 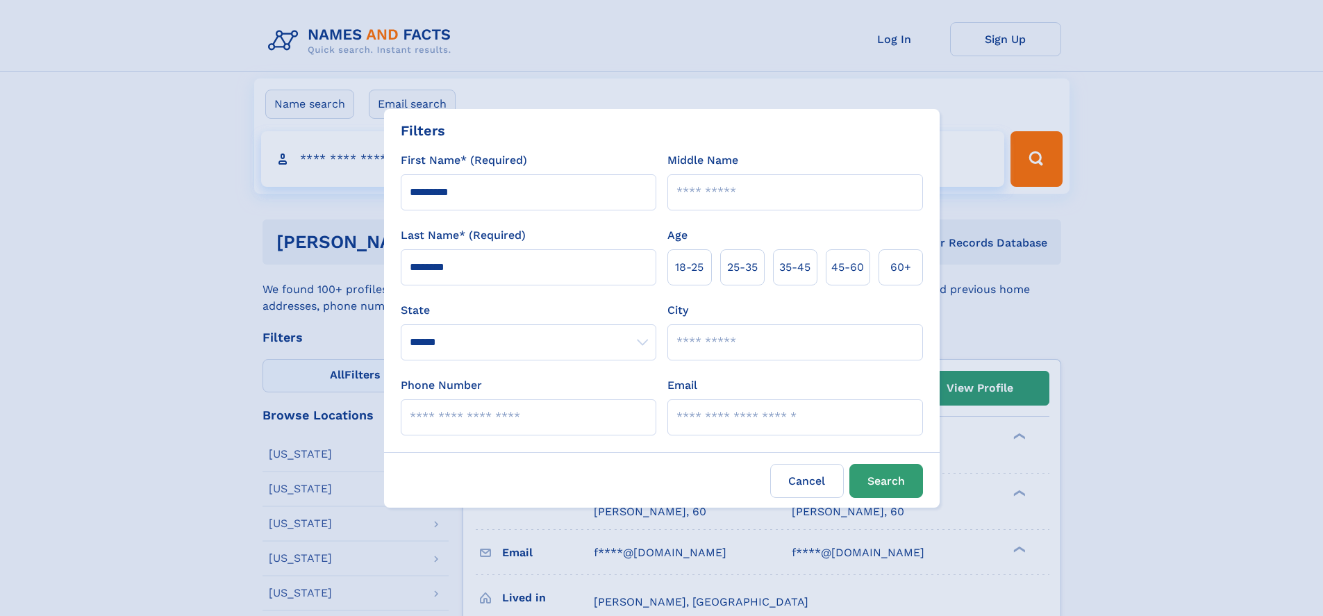 I want to click on label: Phone Number, so click(x=441, y=385).